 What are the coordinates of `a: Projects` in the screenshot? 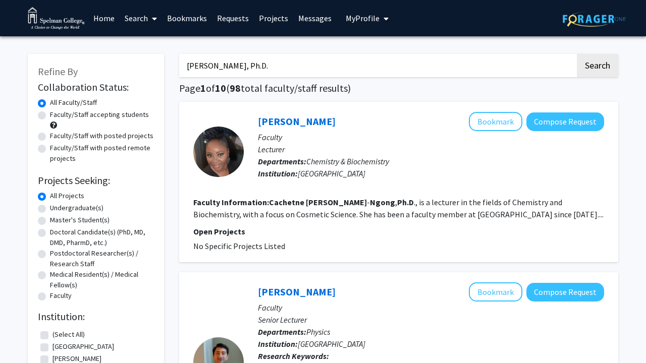 It's located at (273, 18).